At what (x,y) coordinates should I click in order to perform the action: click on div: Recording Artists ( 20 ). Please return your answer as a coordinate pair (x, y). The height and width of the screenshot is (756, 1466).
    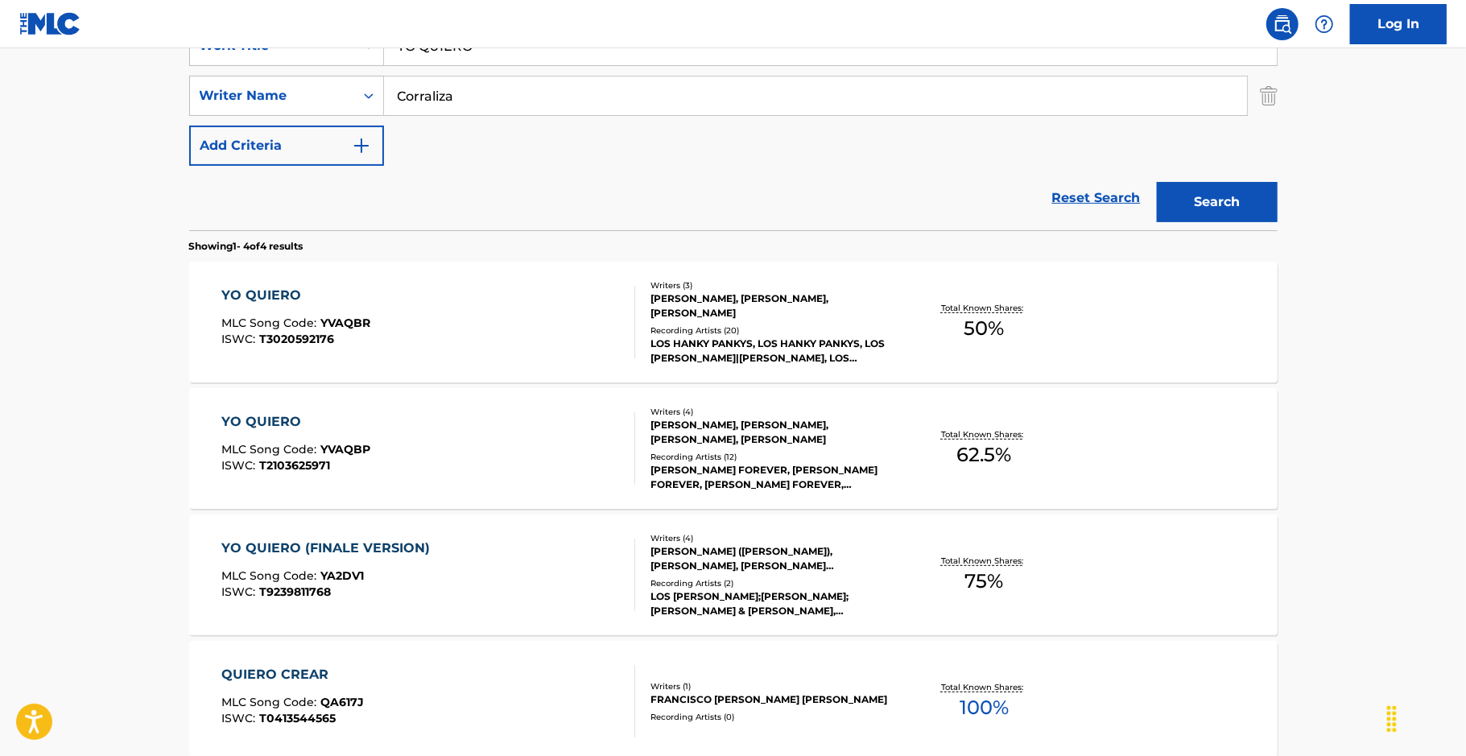
    Looking at the image, I should click on (772, 330).